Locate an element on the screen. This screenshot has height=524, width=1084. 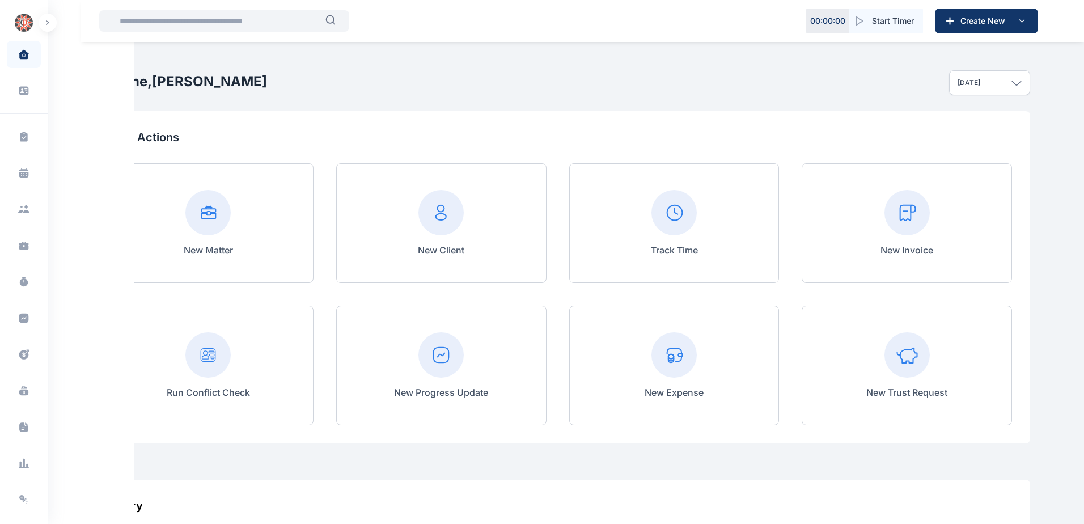
p: Track Time is located at coordinates (674, 250).